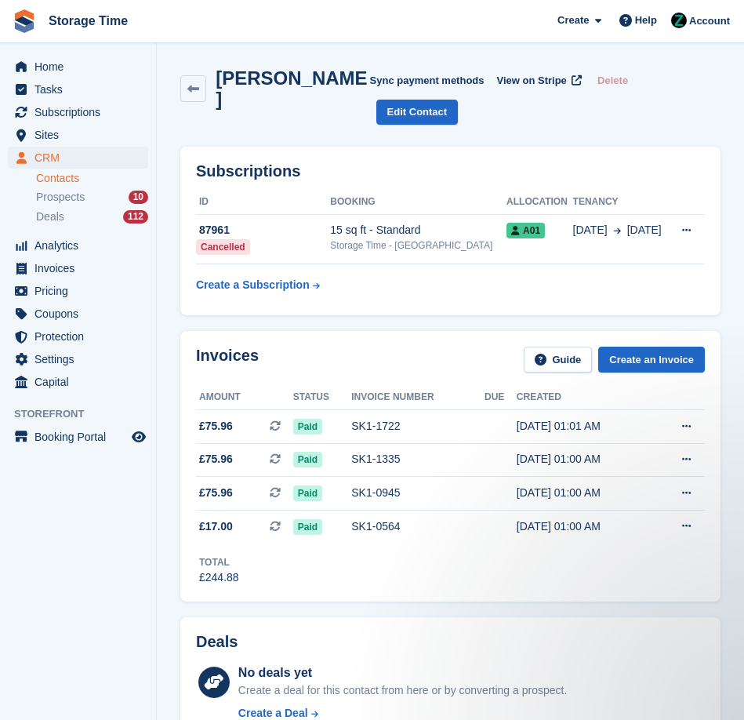 The height and width of the screenshot is (720, 744). I want to click on span: Help, so click(646, 20).